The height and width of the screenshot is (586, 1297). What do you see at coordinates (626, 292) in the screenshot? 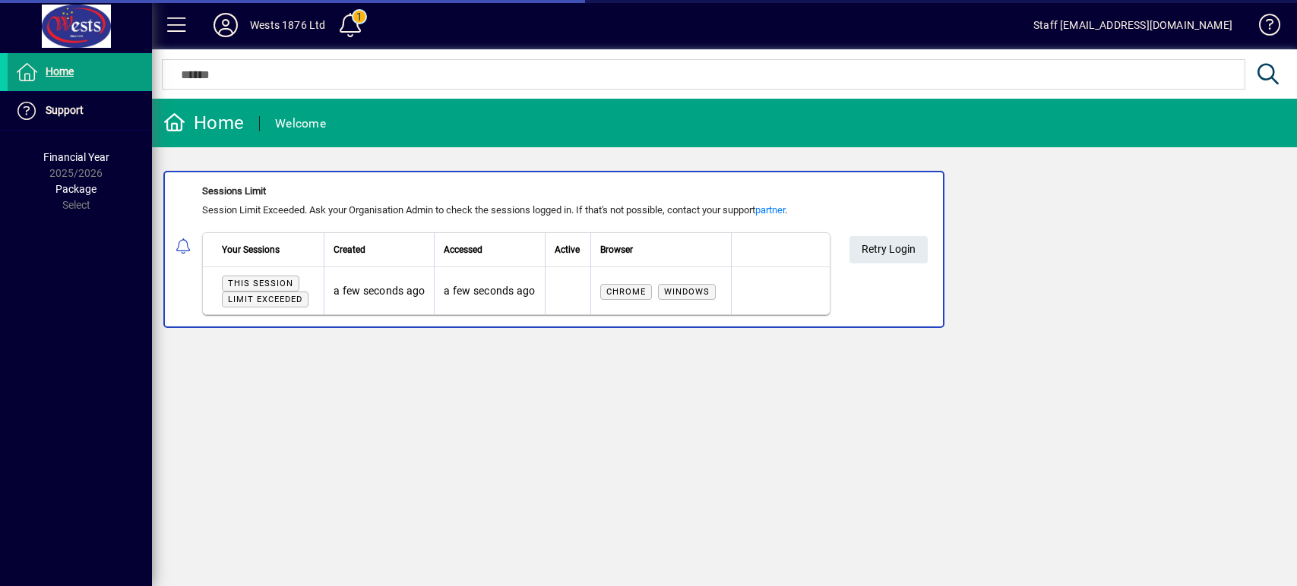
I see `span: Chrome` at bounding box center [626, 292].